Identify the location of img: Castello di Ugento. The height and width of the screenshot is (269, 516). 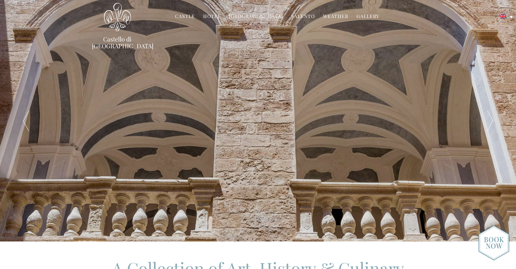
(117, 17).